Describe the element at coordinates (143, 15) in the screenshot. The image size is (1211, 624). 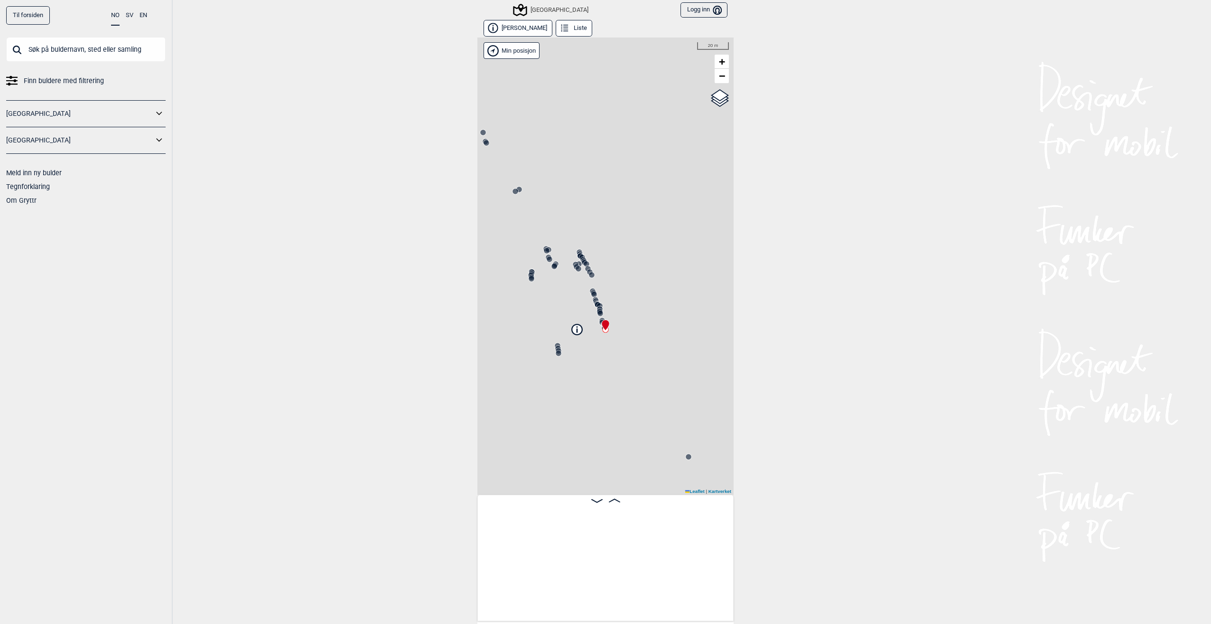
I see `button: EN` at that location.